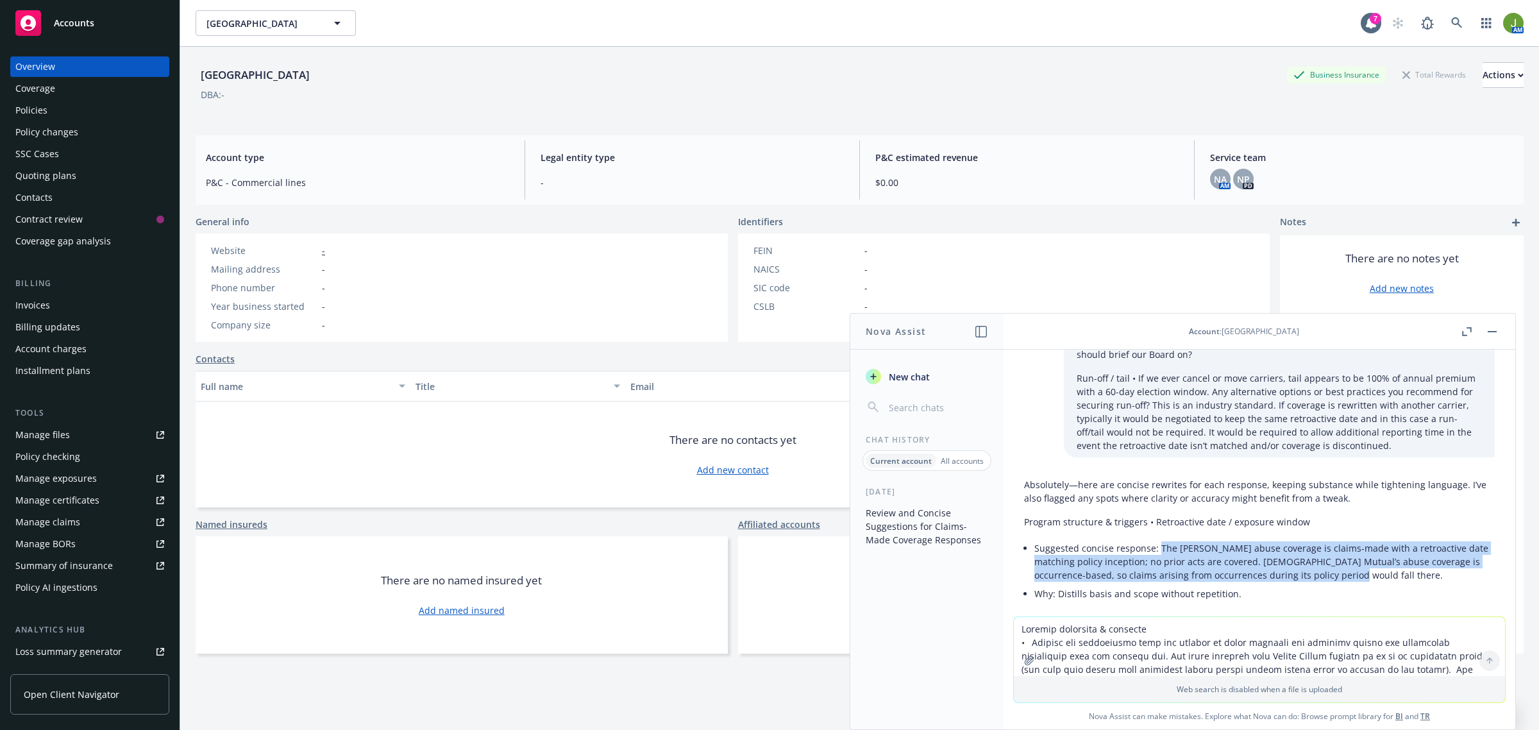 Image resolution: width=1539 pixels, height=730 pixels. I want to click on a: add, so click(1516, 223).